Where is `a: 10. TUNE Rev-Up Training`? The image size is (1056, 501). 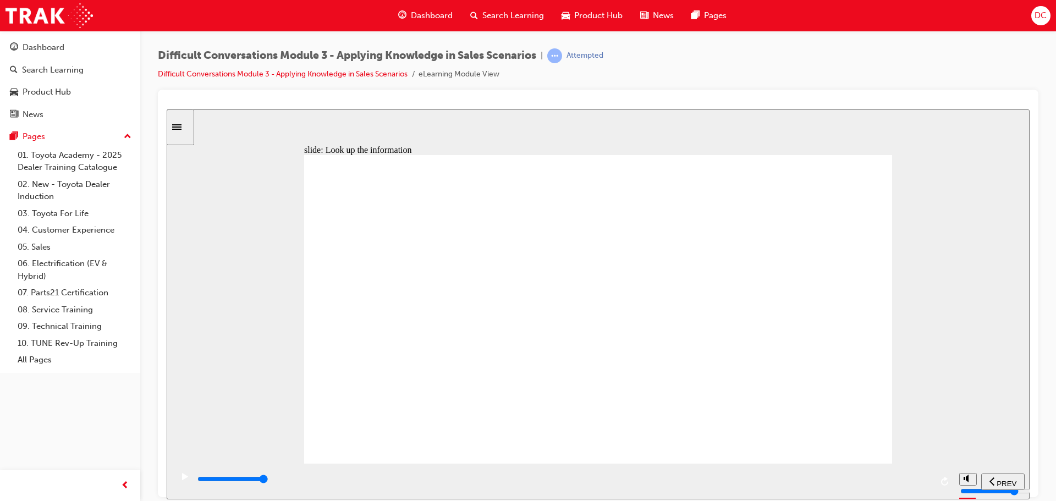
a: 10. TUNE Rev-Up Training is located at coordinates (74, 343).